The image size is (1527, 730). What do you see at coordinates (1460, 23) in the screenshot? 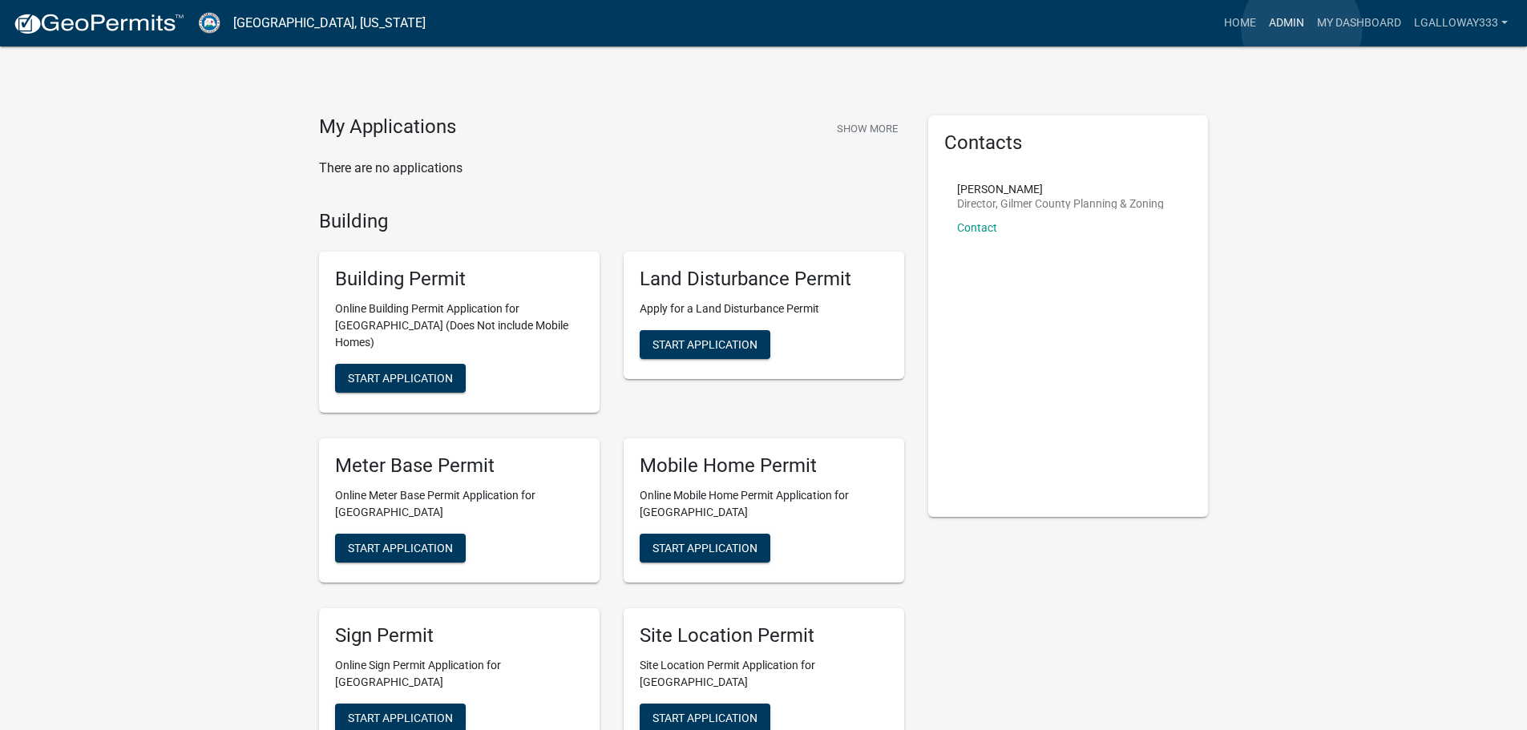
I see `a: lgalloway333` at bounding box center [1460, 23].